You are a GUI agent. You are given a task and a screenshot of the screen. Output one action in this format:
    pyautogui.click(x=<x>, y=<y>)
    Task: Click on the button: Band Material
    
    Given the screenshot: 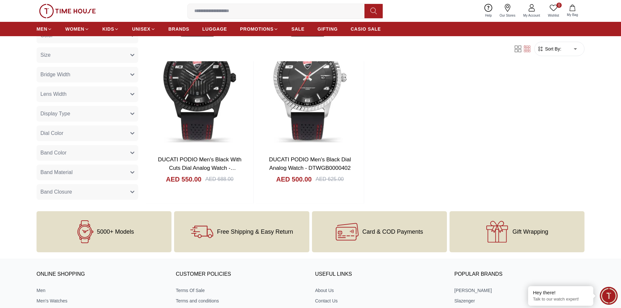 What is the action you would take?
    pyautogui.click(x=87, y=173)
    